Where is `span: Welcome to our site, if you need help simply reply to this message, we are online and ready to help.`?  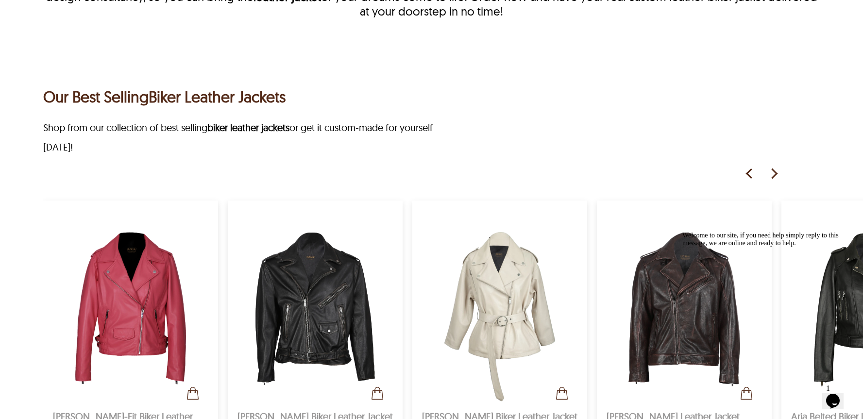 span: Welcome to our site, if you need help simply reply to this message, we are online and ready to help. is located at coordinates (82, 11).